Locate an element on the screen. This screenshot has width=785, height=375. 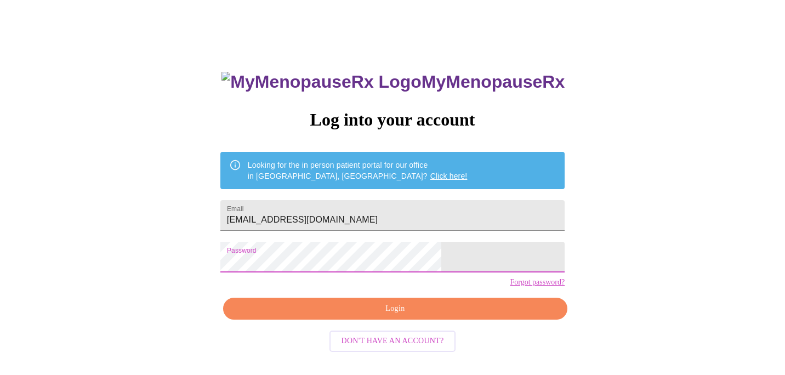
button: Login is located at coordinates (395, 308).